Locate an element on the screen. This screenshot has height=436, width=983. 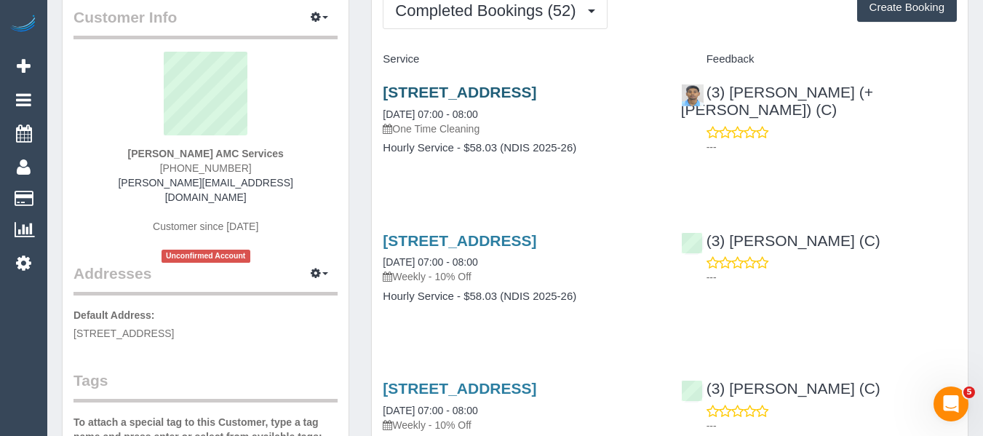
span: Unconfirmed Account is located at coordinates (206, 255).